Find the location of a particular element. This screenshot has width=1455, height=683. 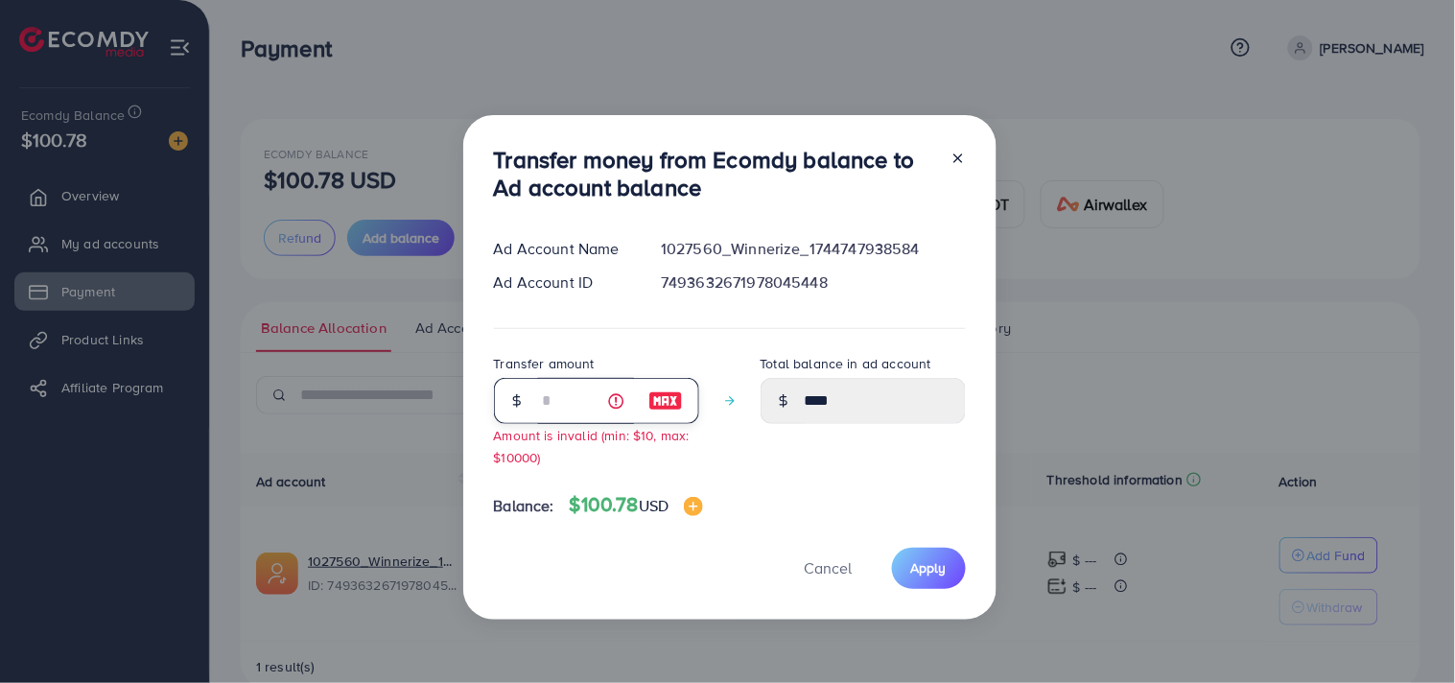

span: Apply is located at coordinates (928, 568).